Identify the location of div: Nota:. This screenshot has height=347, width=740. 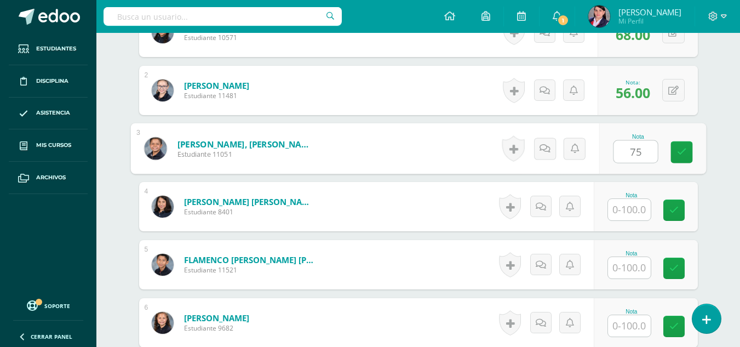
(633, 82).